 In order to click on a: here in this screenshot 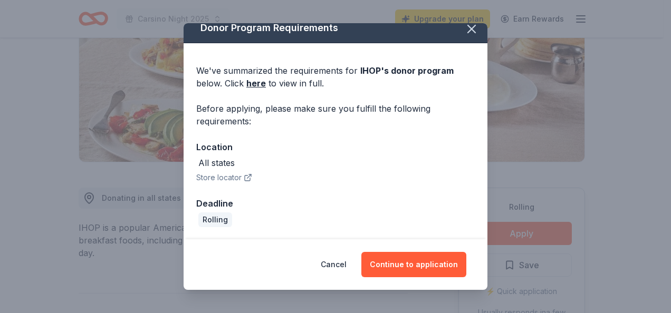, I will do `click(256, 83)`.